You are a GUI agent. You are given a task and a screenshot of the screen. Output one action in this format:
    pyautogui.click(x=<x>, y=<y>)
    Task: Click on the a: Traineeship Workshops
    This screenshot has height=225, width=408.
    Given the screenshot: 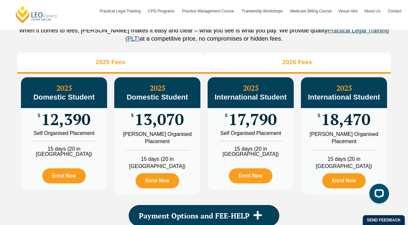 What is the action you would take?
    pyautogui.click(x=262, y=11)
    